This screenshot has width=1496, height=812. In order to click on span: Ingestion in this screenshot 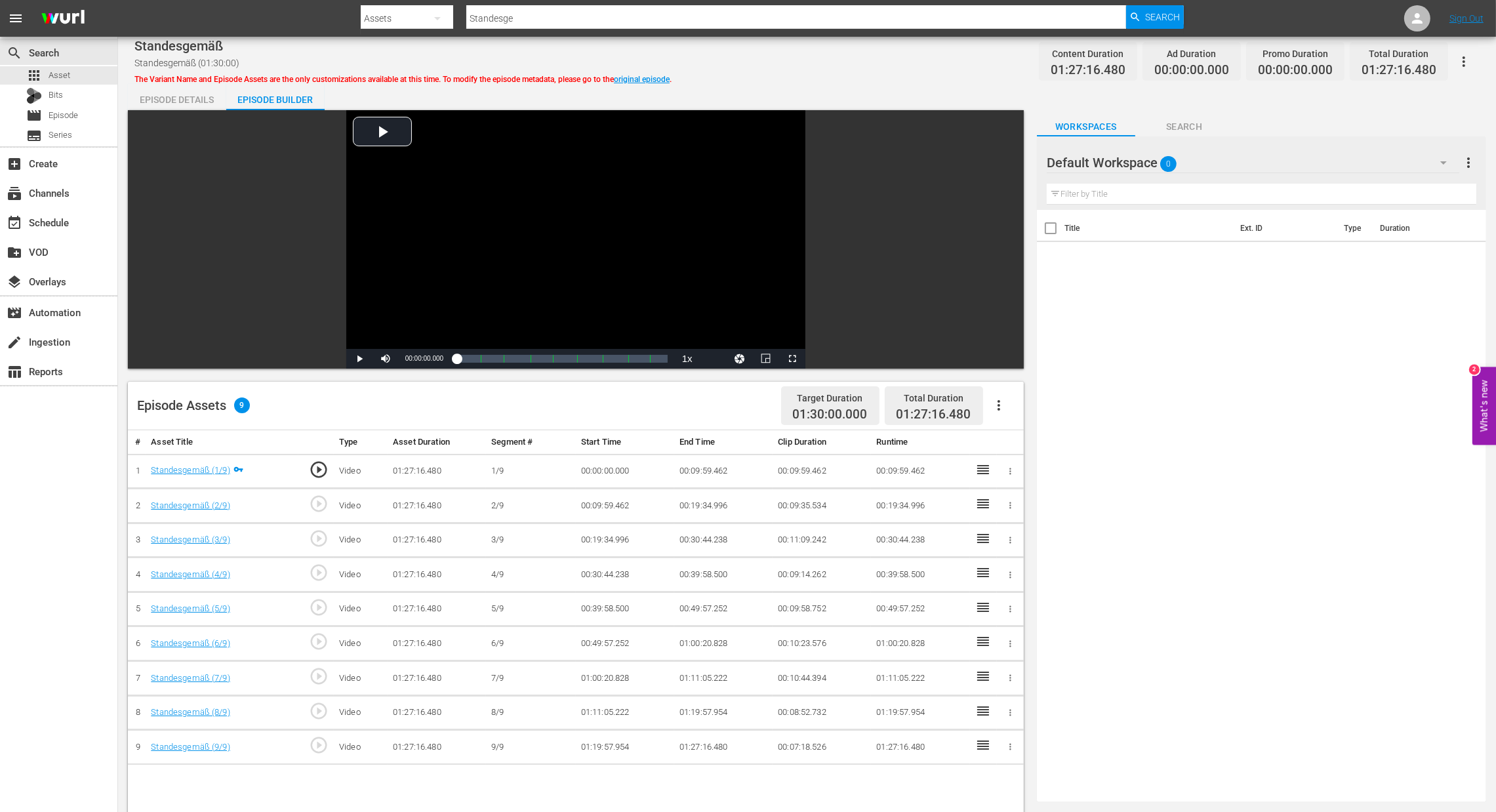, I will do `click(15, 342)`.